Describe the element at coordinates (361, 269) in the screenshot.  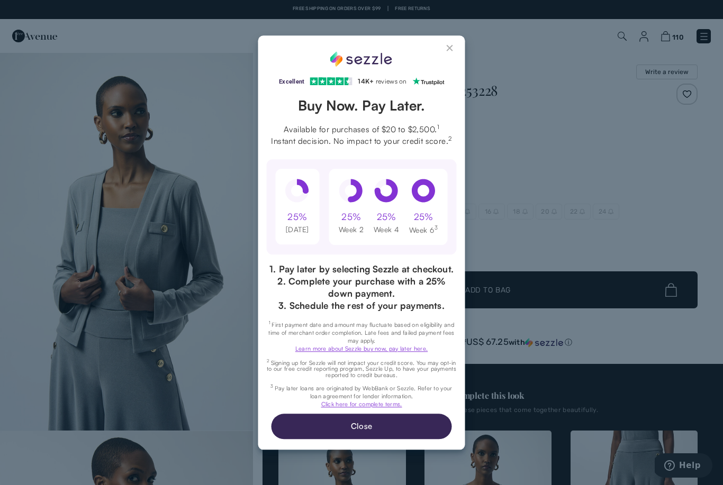
I see `p: 1. Pay later by selecting Sezzle at checkout.` at that location.